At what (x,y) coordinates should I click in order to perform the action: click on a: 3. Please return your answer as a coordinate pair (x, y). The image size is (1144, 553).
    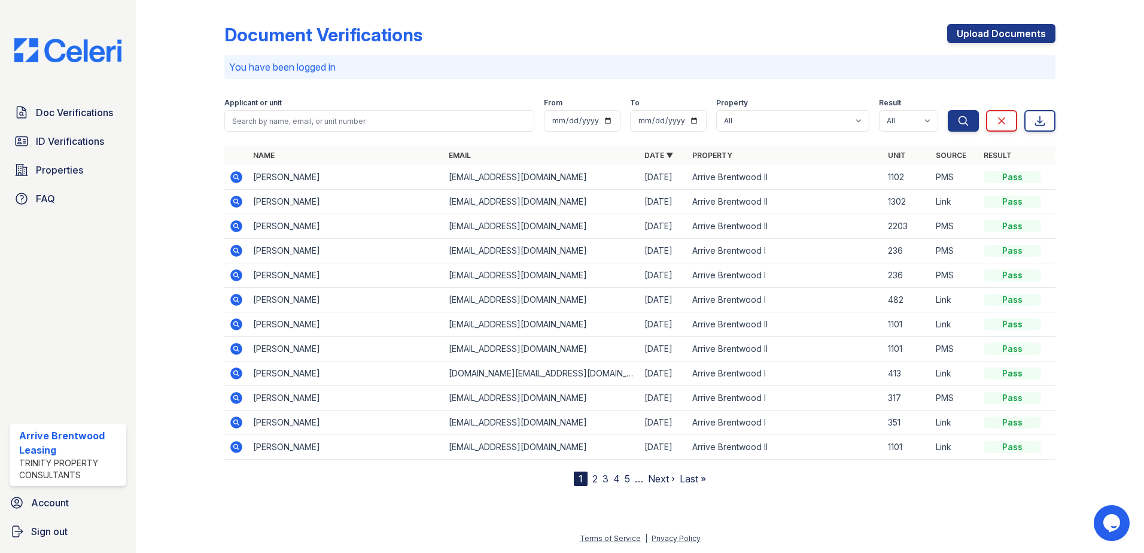
    Looking at the image, I should click on (606, 479).